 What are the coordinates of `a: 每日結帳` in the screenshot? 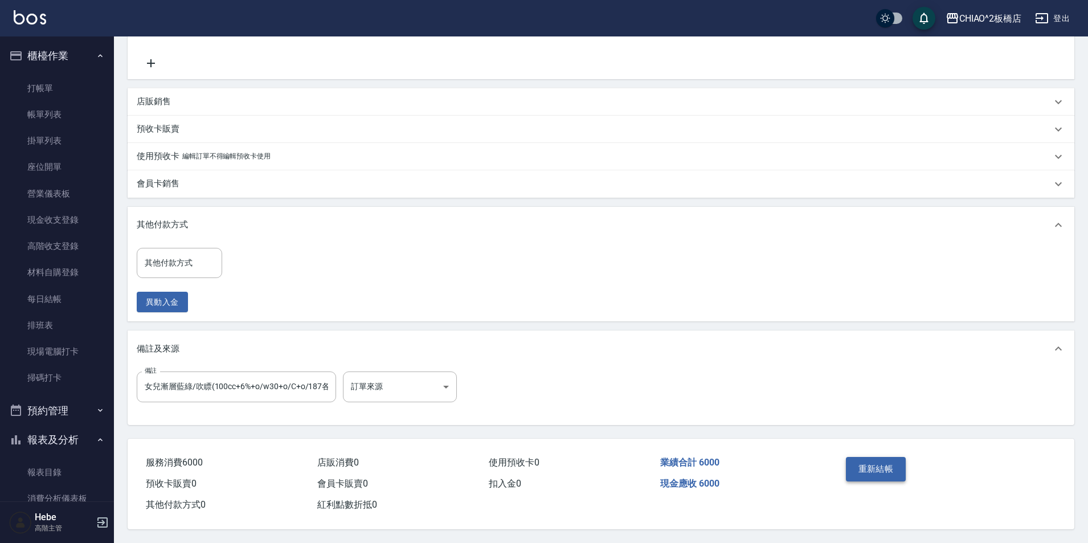 It's located at (57, 299).